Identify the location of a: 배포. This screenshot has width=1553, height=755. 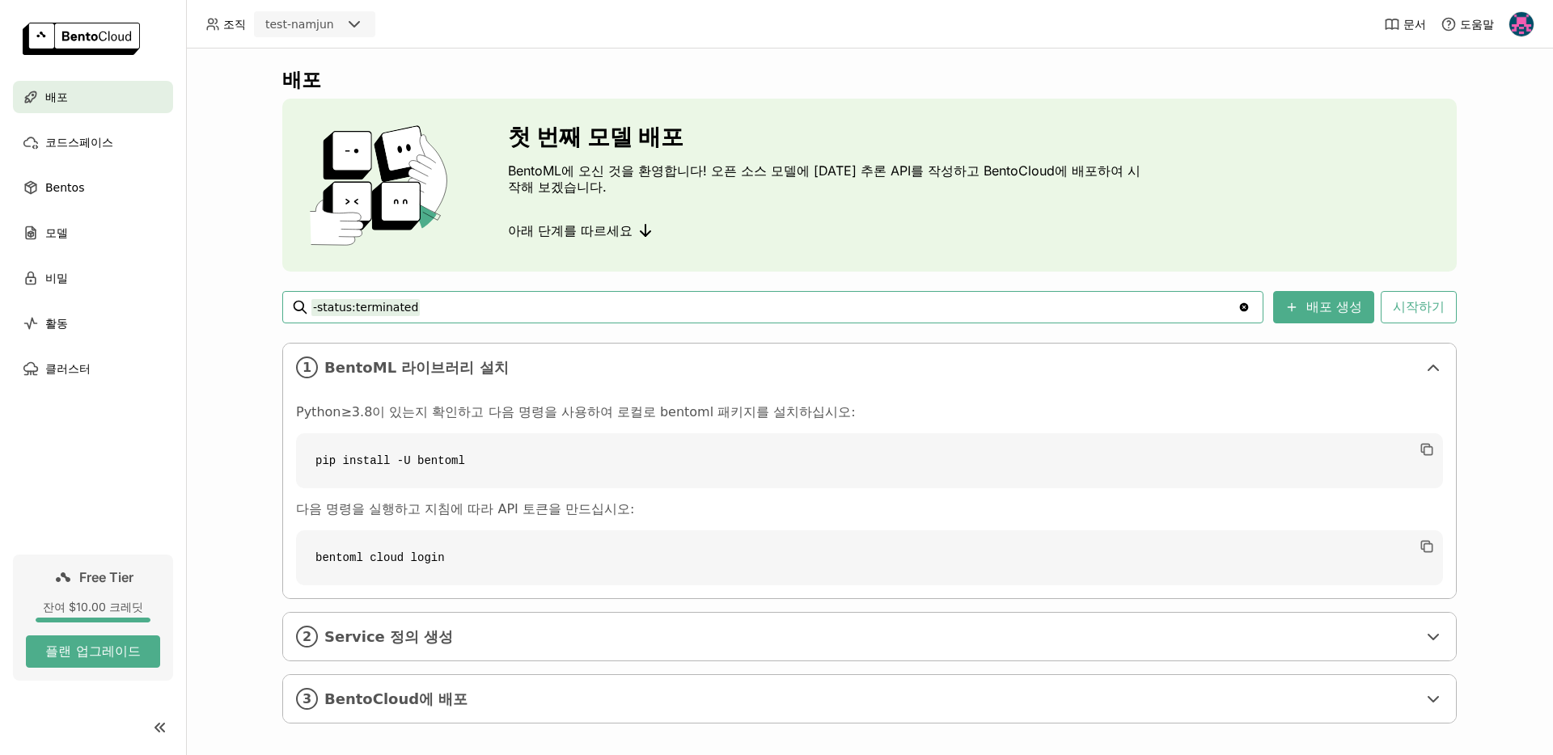
(93, 97).